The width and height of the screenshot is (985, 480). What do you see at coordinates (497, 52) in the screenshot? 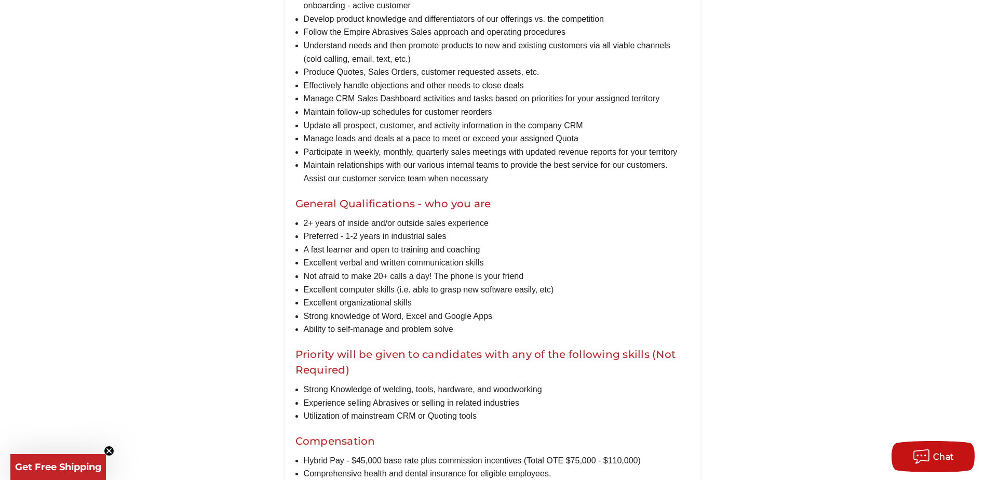
I see `li: Understand needs and then promote products to new and existing customers via all viable channels ...` at bounding box center [497, 52].